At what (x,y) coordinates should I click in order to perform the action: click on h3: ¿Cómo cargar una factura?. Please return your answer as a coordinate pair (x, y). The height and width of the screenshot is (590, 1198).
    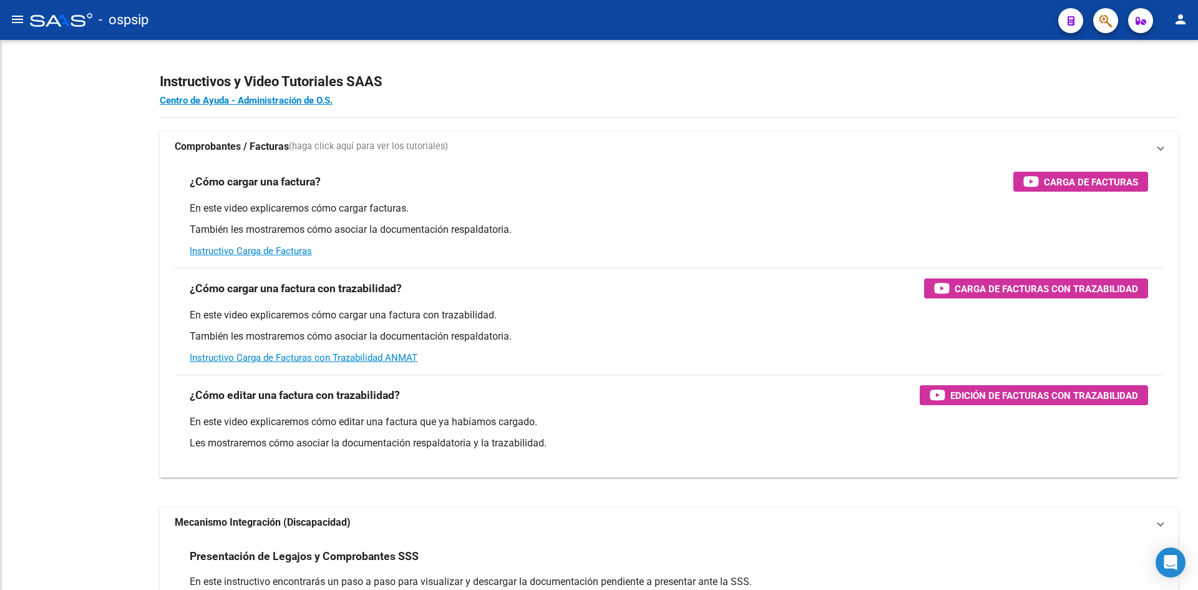
    Looking at the image, I should click on (255, 182).